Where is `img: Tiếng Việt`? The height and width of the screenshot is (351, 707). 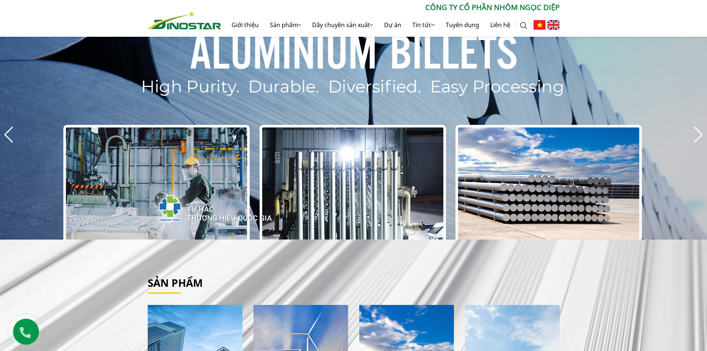
img: Tiếng Việt is located at coordinates (539, 25).